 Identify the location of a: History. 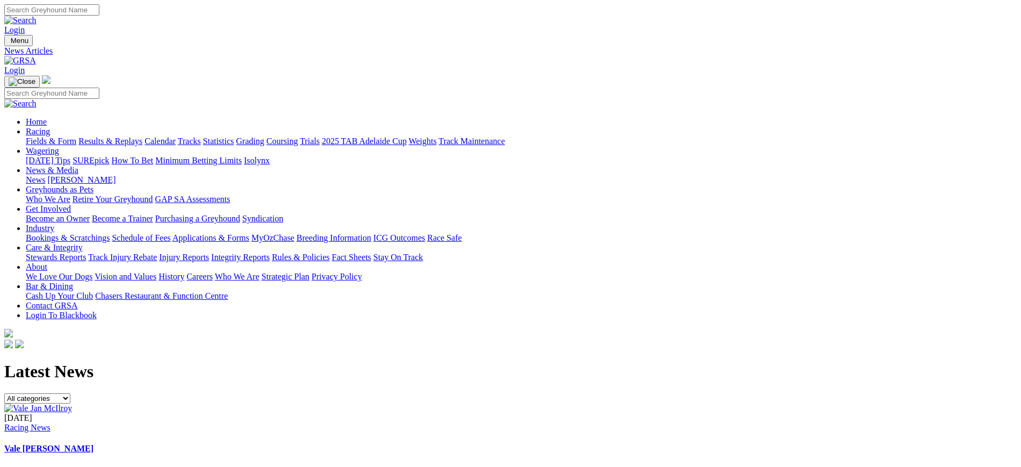
(171, 276).